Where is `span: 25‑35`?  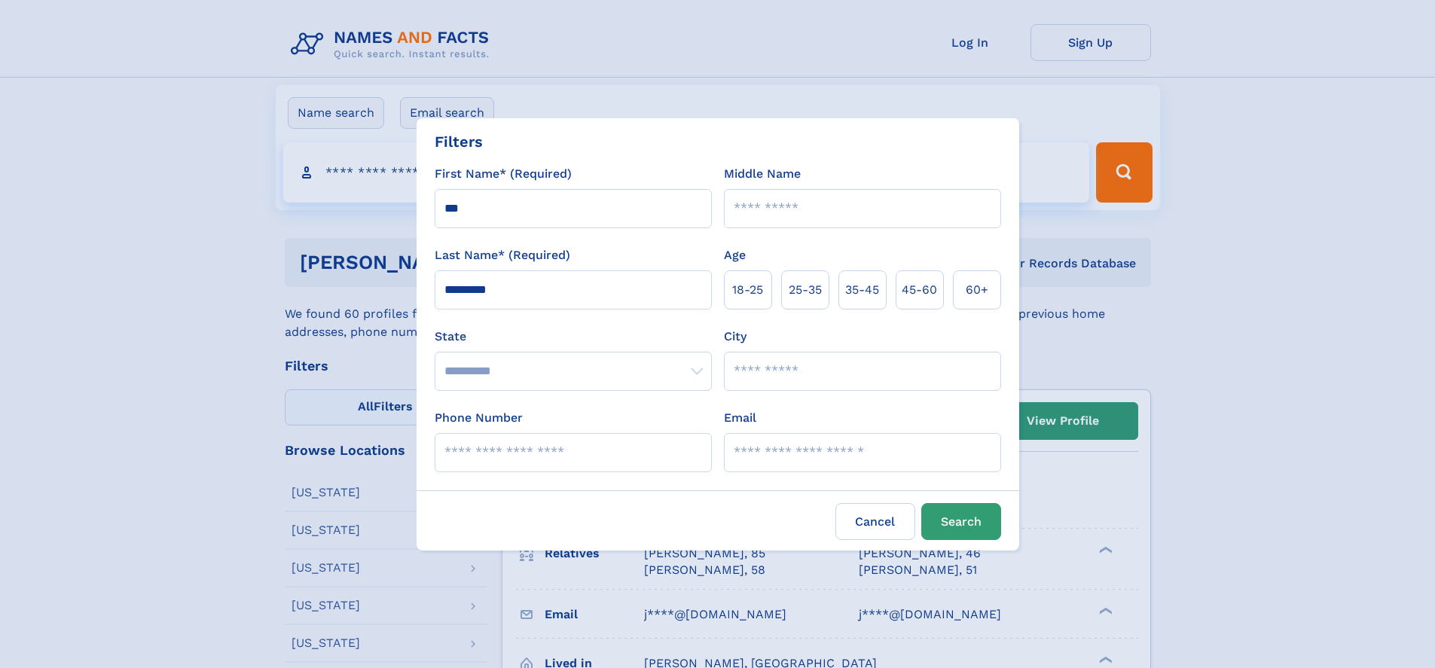
span: 25‑35 is located at coordinates (805, 290).